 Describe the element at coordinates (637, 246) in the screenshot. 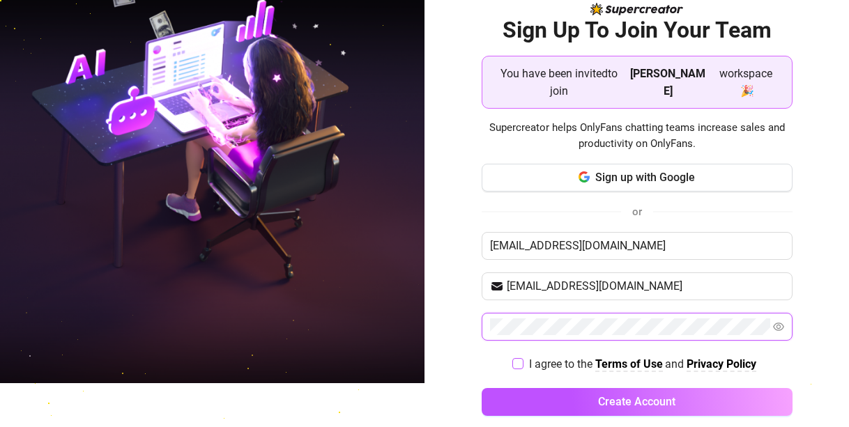

I see `input: Enter your Name` at that location.